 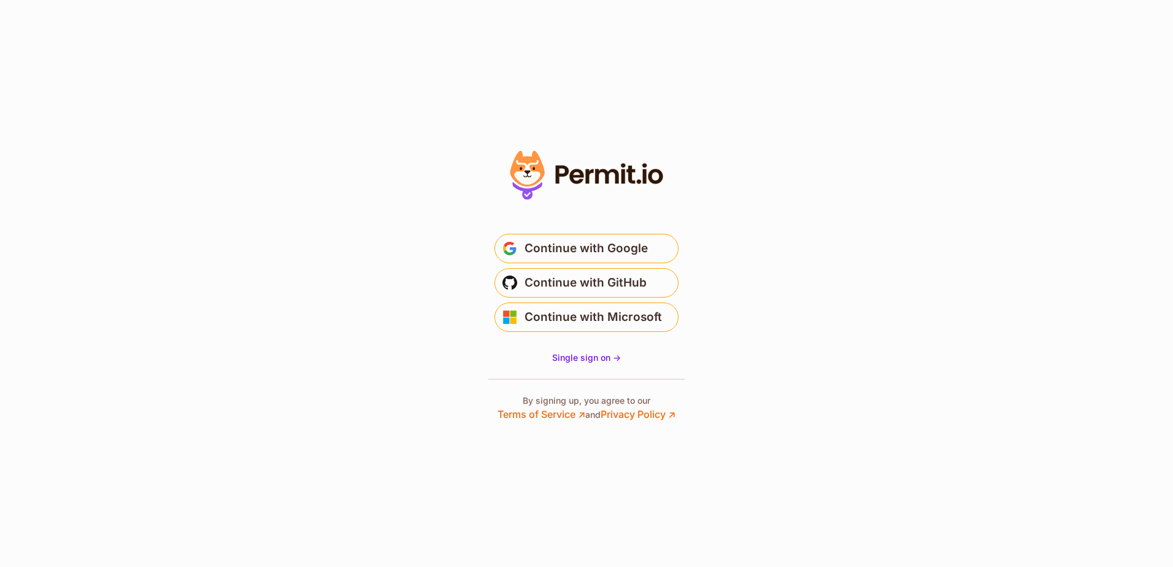 I want to click on button: Continue with Microsoft, so click(x=587, y=317).